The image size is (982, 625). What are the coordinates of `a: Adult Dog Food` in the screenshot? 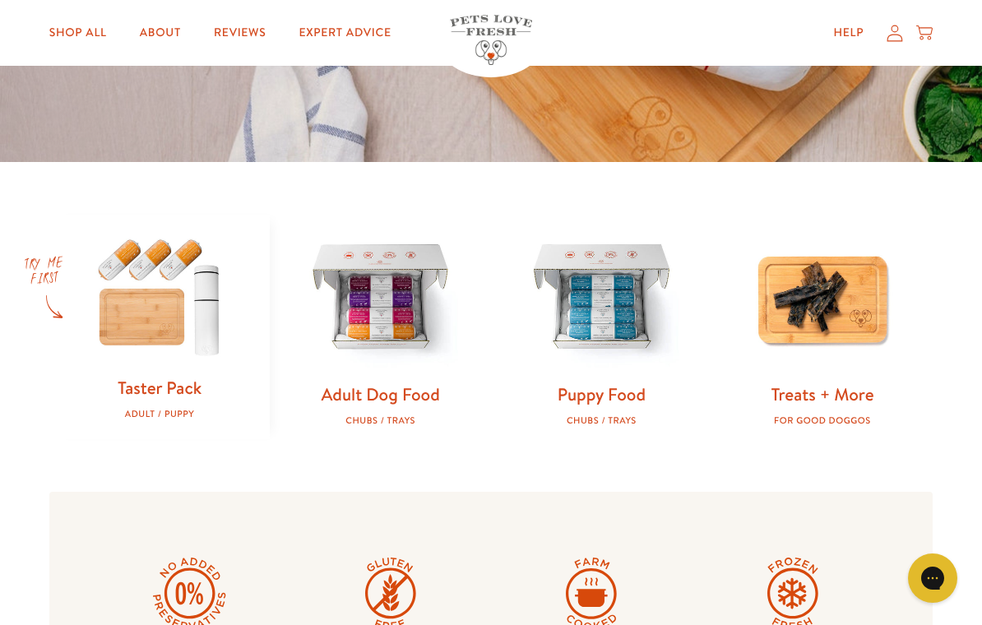 It's located at (381, 394).